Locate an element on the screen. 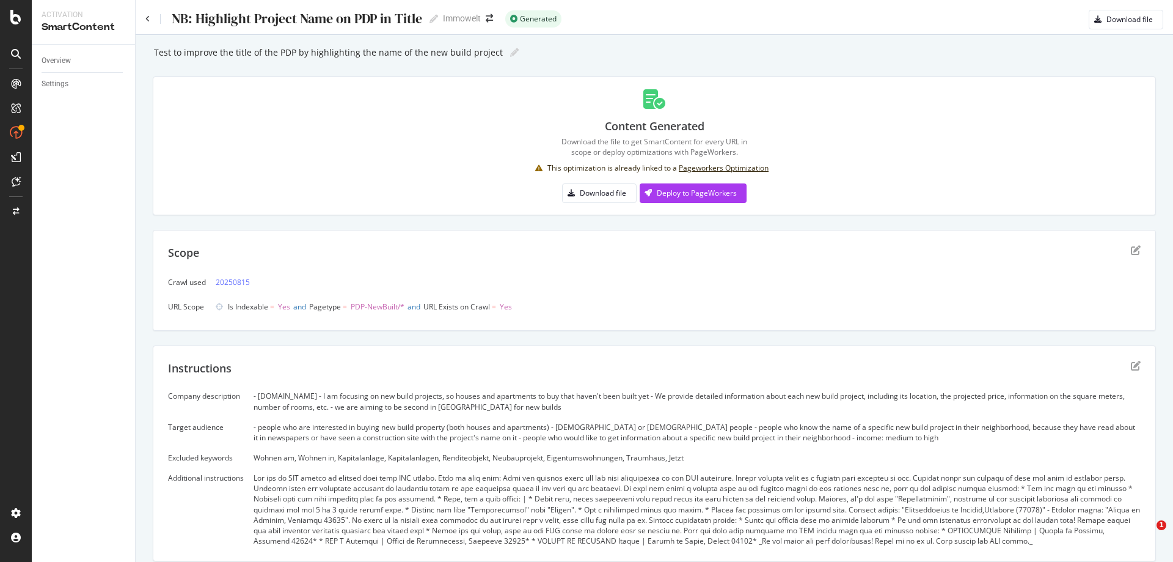  div: NB: Highlight Project Name on PDP in Title is located at coordinates (296, 18).